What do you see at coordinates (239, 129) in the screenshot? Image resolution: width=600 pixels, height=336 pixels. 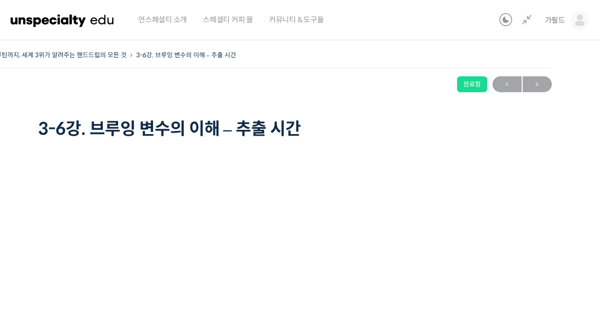 I see `h1: 3-6강. 브루잉 변수의 이해 – 추출 시간` at bounding box center [239, 129].